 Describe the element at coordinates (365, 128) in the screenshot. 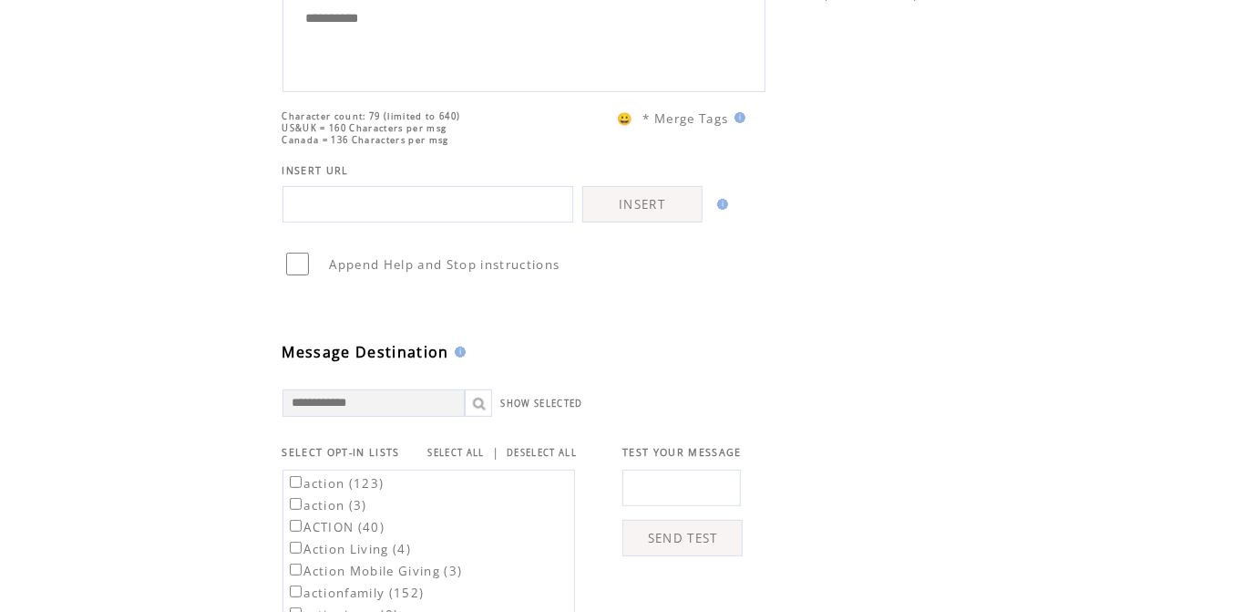

I see `span: US&UK = 160 Characters per msg` at that location.